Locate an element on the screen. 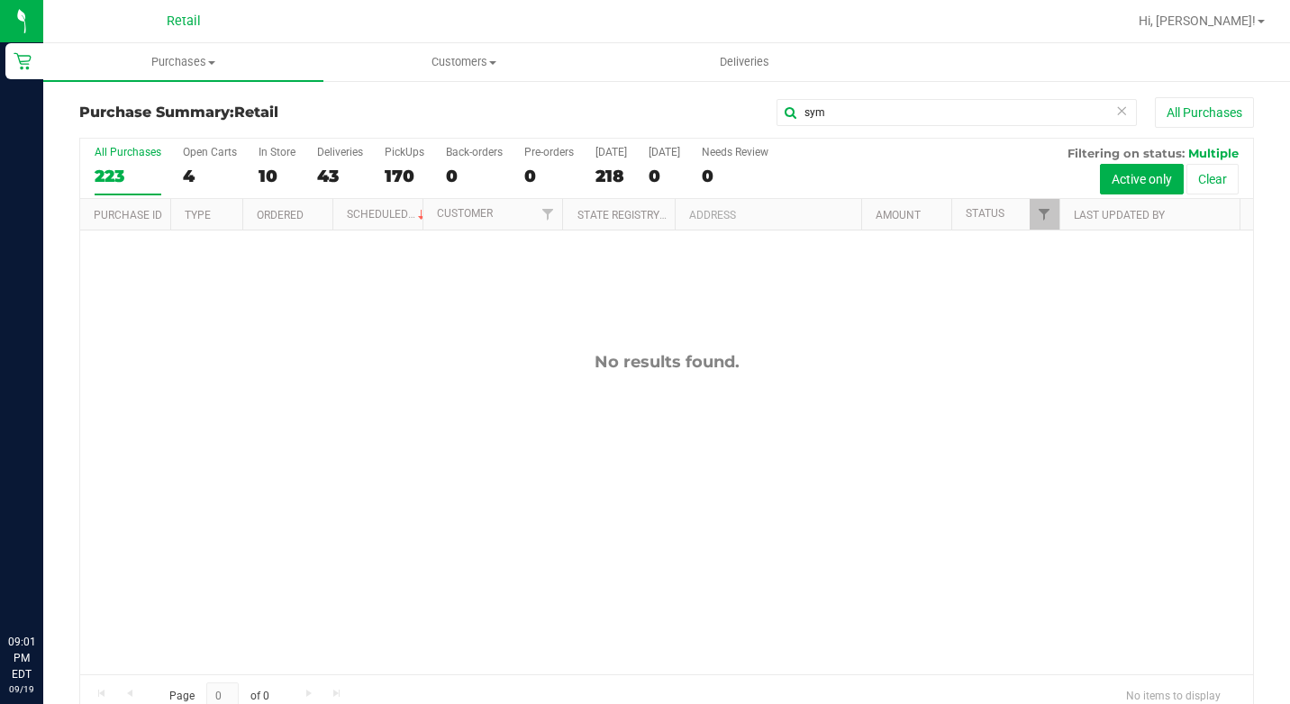 The width and height of the screenshot is (1290, 704). inline-svg: Retail is located at coordinates (23, 61).